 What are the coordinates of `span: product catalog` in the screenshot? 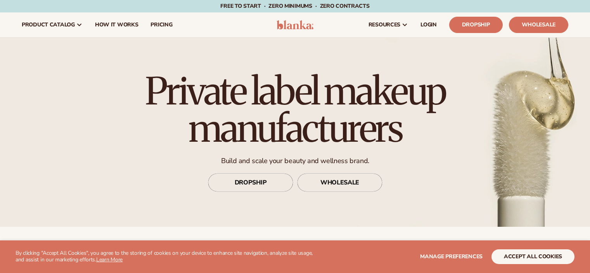 It's located at (48, 25).